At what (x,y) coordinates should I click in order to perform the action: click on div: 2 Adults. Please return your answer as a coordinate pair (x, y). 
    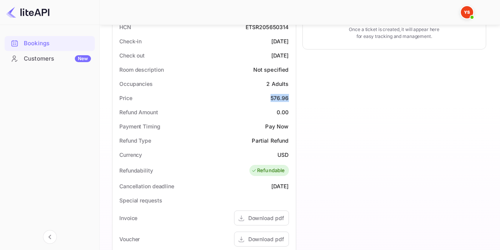
    Looking at the image, I should click on (278, 84).